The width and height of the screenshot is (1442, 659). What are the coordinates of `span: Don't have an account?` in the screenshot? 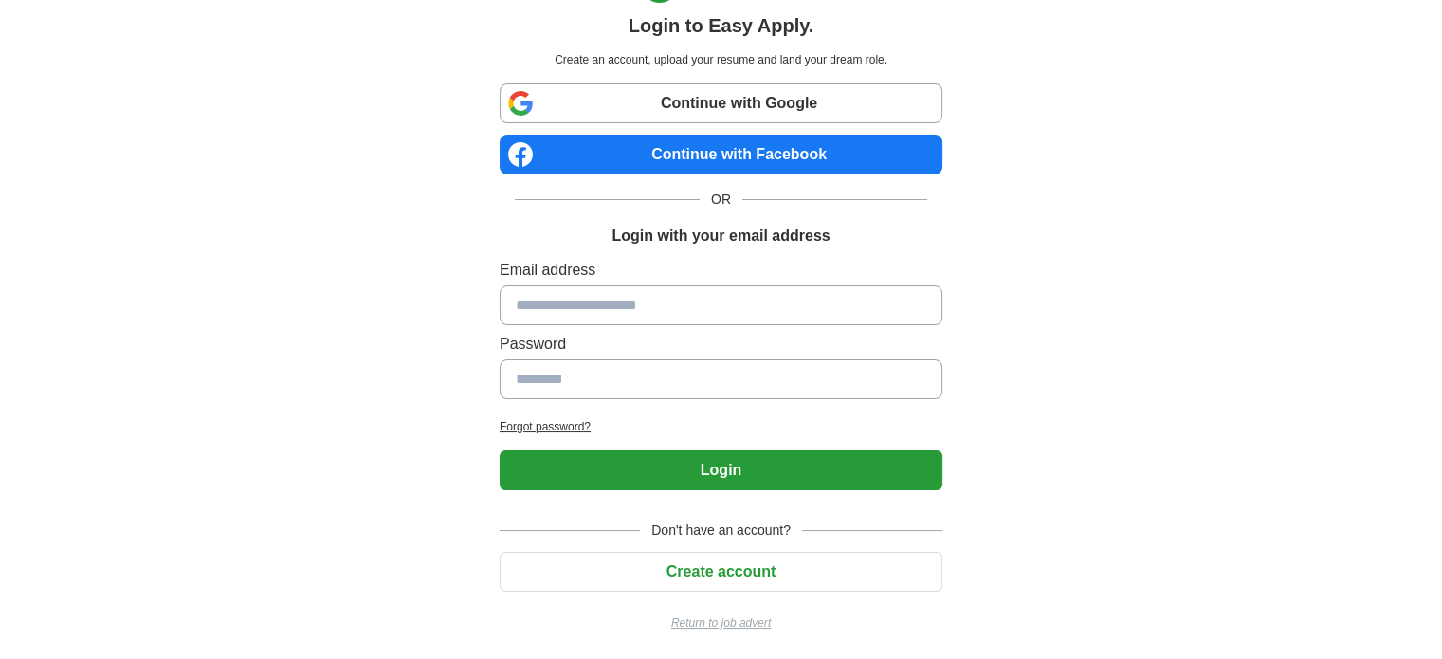 It's located at (720, 530).